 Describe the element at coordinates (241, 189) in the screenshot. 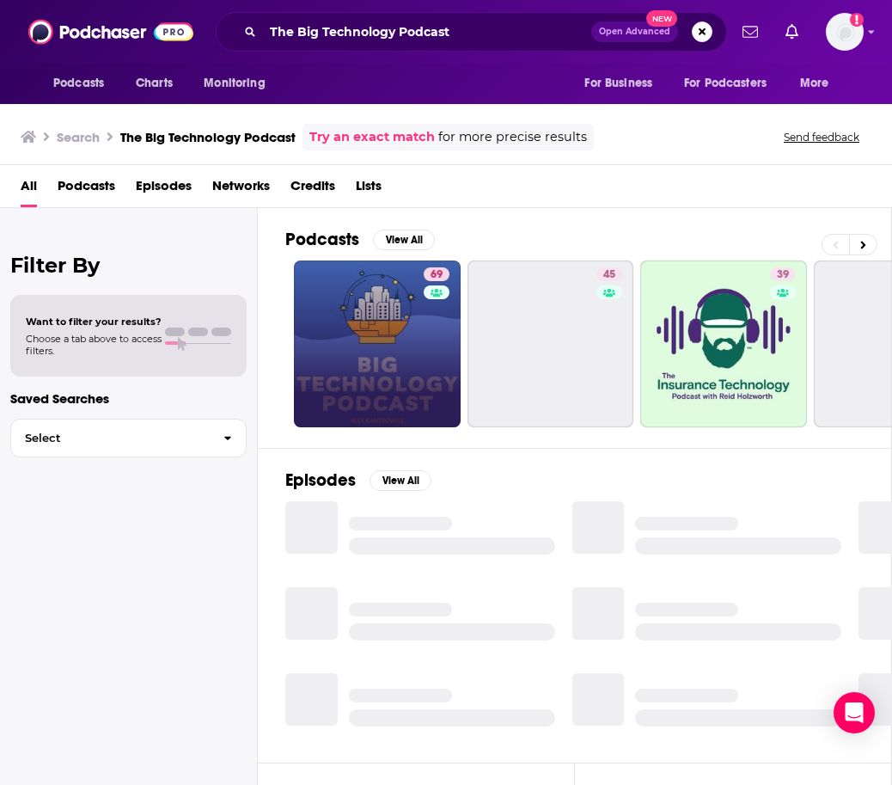

I see `a: Networks` at that location.